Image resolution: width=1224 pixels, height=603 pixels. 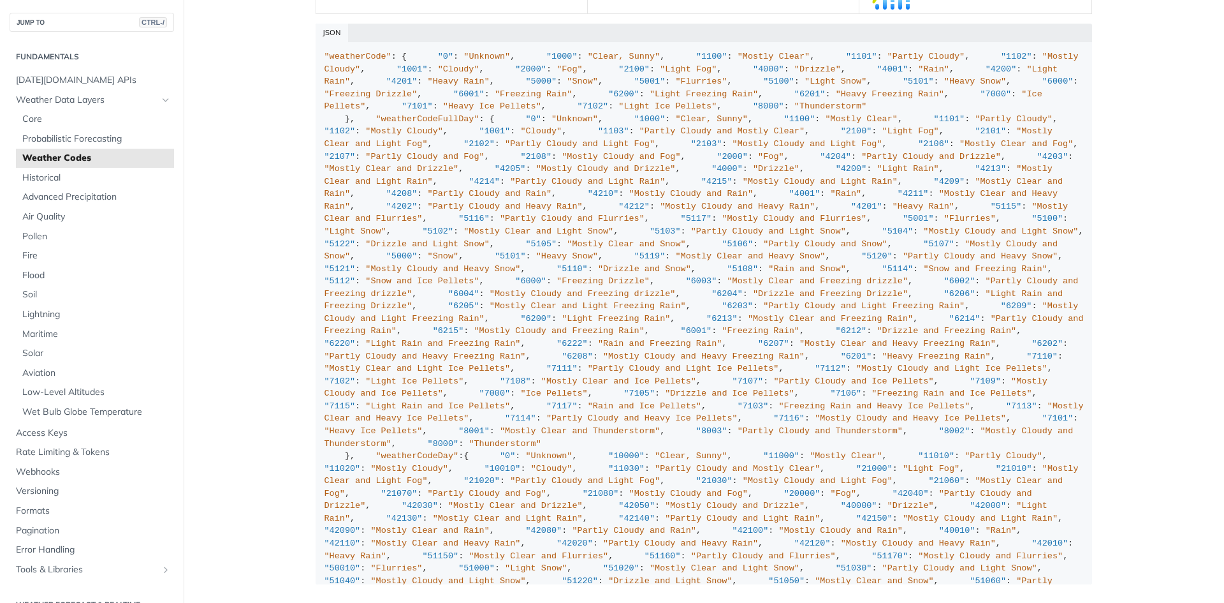 What do you see at coordinates (856, 131) in the screenshot?
I see `span: "2100"` at bounding box center [856, 131].